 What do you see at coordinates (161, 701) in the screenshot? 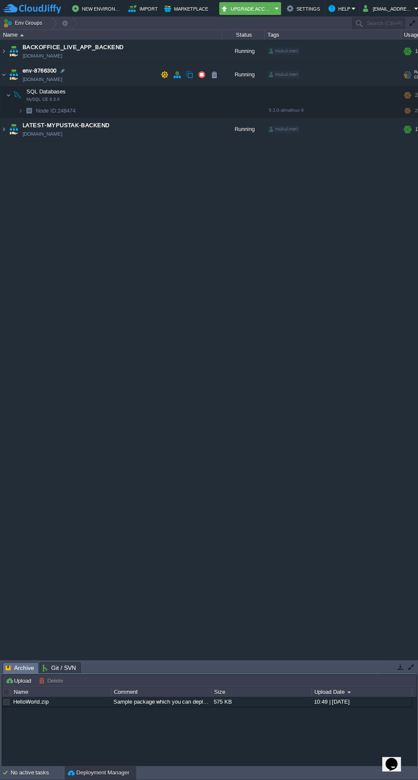
I see `div: Sample package which you can deploy to your environment. Feel free to delete and upload a package...` at bounding box center [161, 701].